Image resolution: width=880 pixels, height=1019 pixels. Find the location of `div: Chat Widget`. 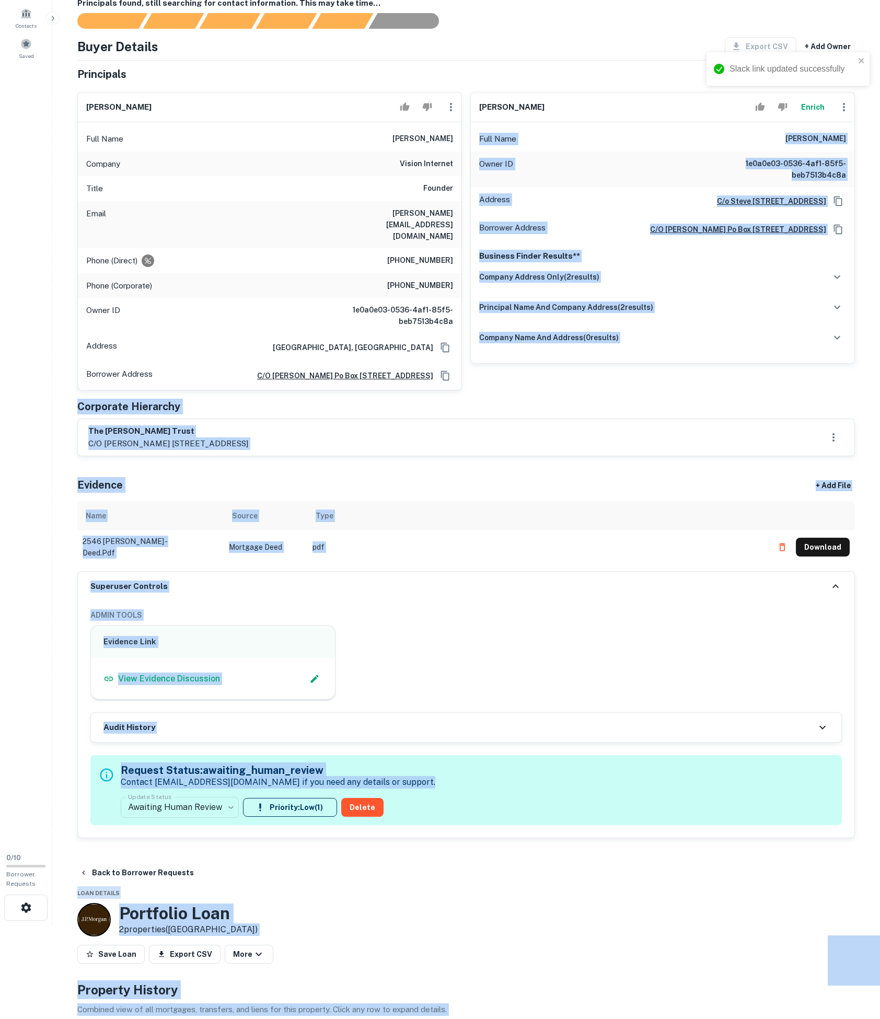

div: Chat Widget is located at coordinates (854, 960).